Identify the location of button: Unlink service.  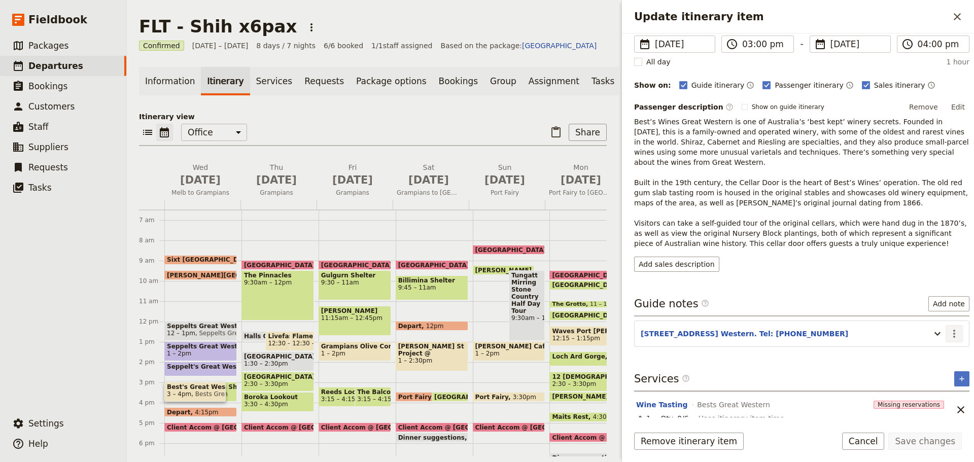
(961, 410).